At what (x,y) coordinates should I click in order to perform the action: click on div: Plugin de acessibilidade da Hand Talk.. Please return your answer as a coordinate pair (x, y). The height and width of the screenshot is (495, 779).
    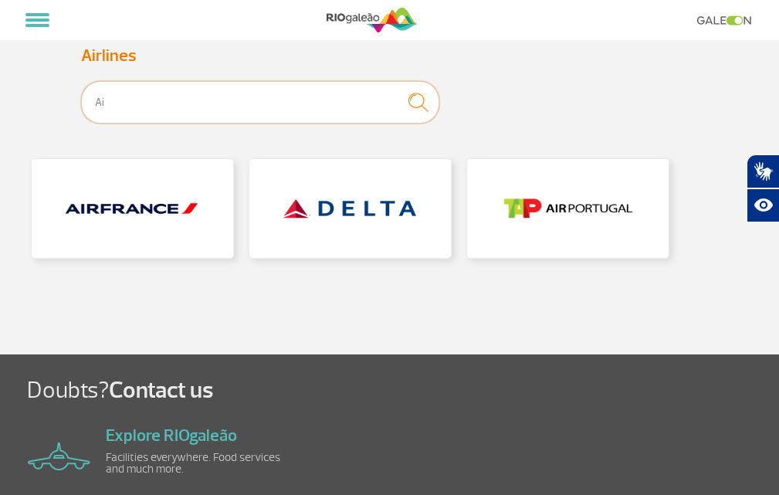
    Looking at the image, I should click on (763, 188).